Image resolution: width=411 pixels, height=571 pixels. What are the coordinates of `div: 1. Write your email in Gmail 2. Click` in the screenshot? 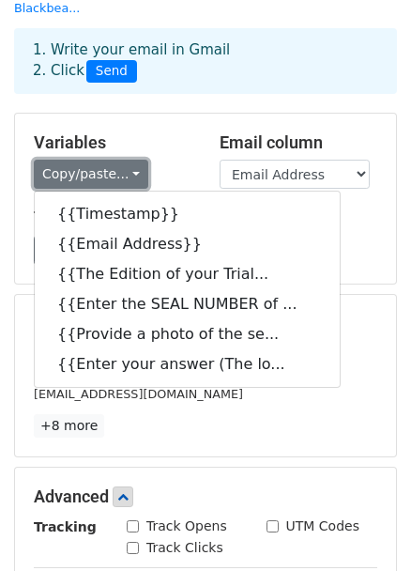 It's located at (206, 61).